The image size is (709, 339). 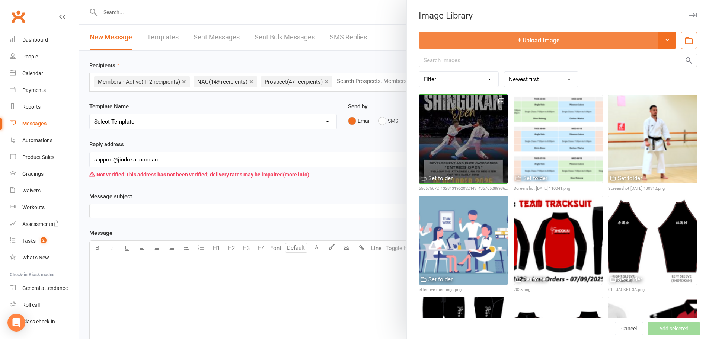 What do you see at coordinates (44, 107) in the screenshot?
I see `a: Reports` at bounding box center [44, 107].